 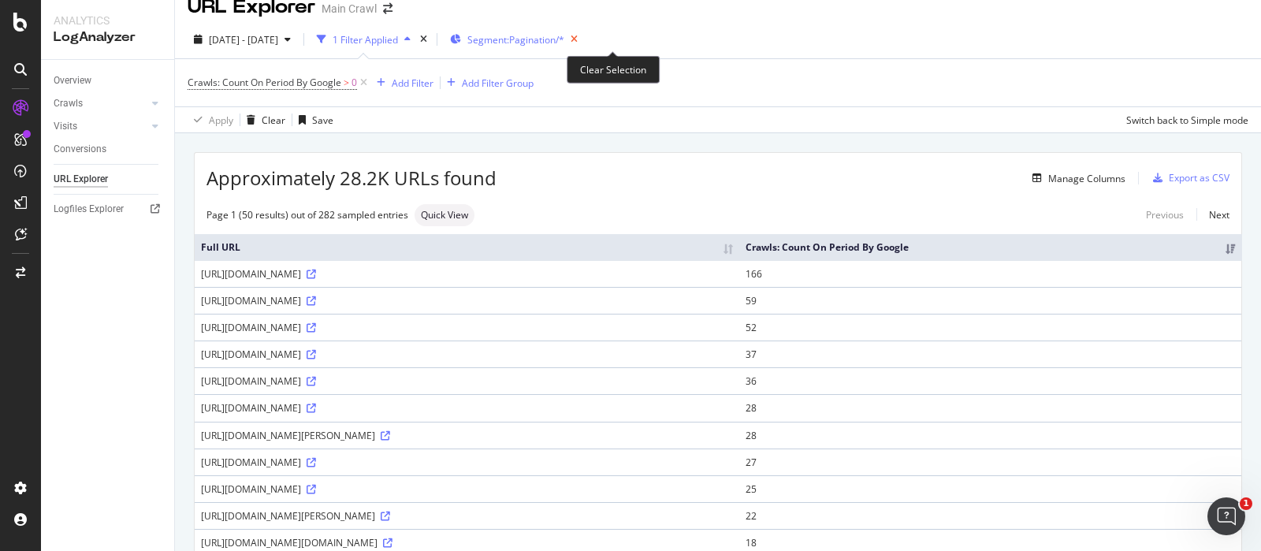 I want to click on div: Add Filter, so click(x=412, y=83).